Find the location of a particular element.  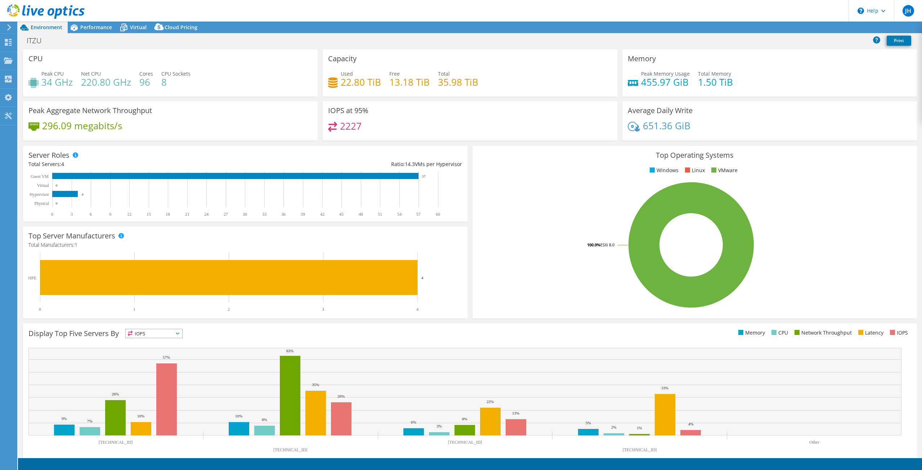

text: 33 is located at coordinates (264, 214).